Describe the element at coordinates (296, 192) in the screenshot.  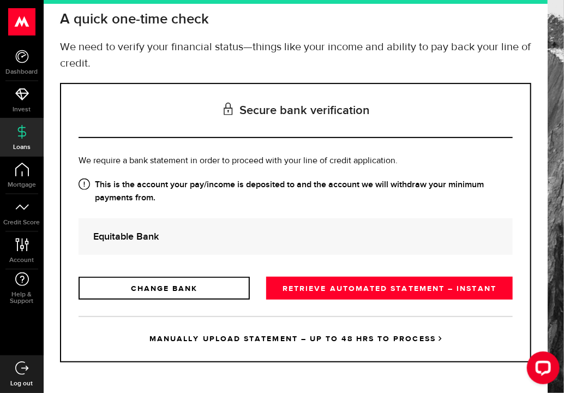
I see `strong: This is the account your pay/income is deposited to and the account we will withdraw your minimum...` at that location.